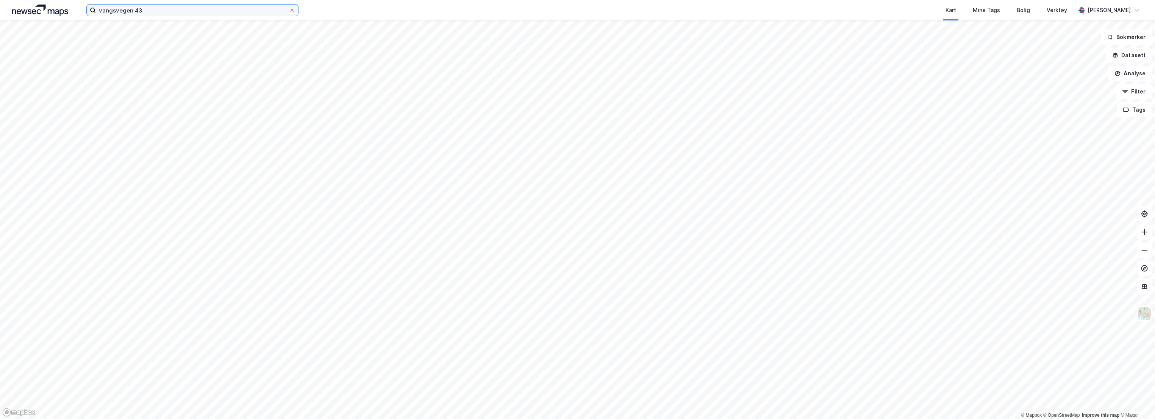 The width and height of the screenshot is (1155, 419). What do you see at coordinates (951, 10) in the screenshot?
I see `div: Kart` at bounding box center [951, 10].